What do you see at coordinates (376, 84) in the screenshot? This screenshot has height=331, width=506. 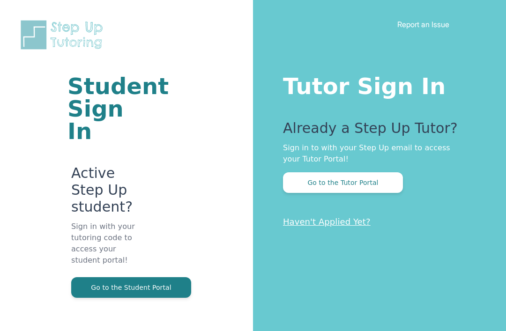 I see `h1: Tutor Sign In` at bounding box center [376, 84].